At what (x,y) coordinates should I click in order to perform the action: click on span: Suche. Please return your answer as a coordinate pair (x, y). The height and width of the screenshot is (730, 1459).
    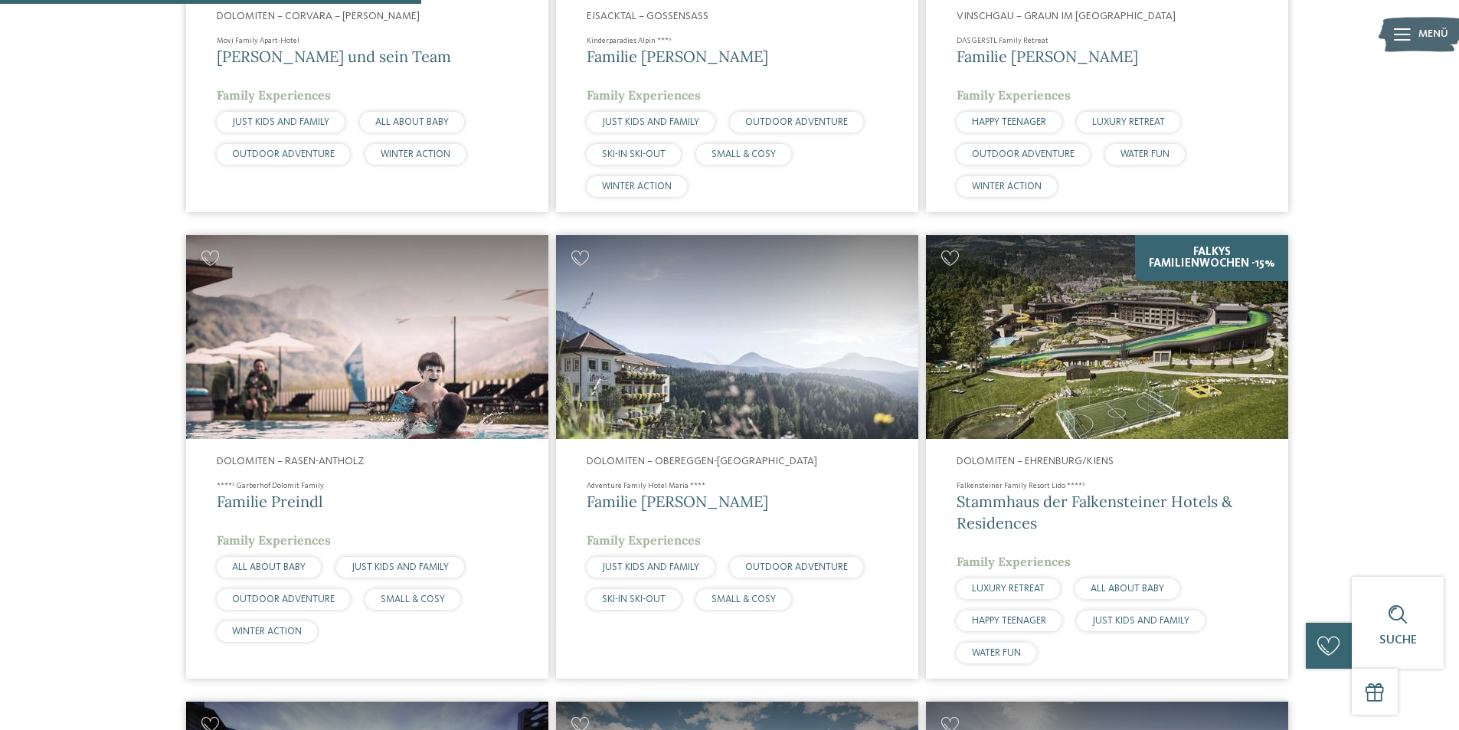
    Looking at the image, I should click on (1397, 640).